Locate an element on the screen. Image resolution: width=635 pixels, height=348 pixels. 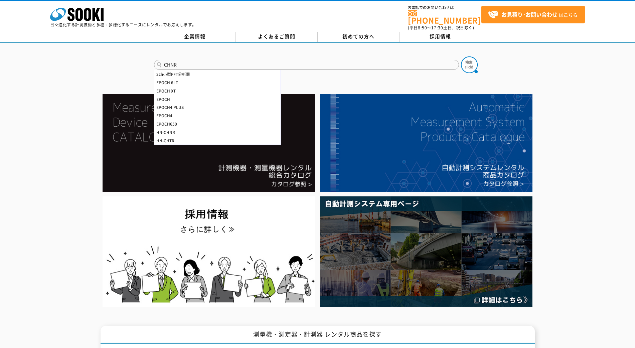
span: (平日 ～ 土日、祝日除く) is located at coordinates (441, 28).